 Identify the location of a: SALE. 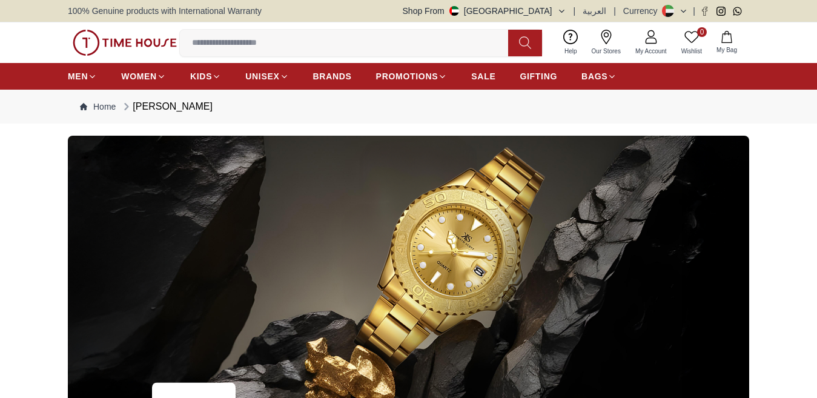
(483, 76).